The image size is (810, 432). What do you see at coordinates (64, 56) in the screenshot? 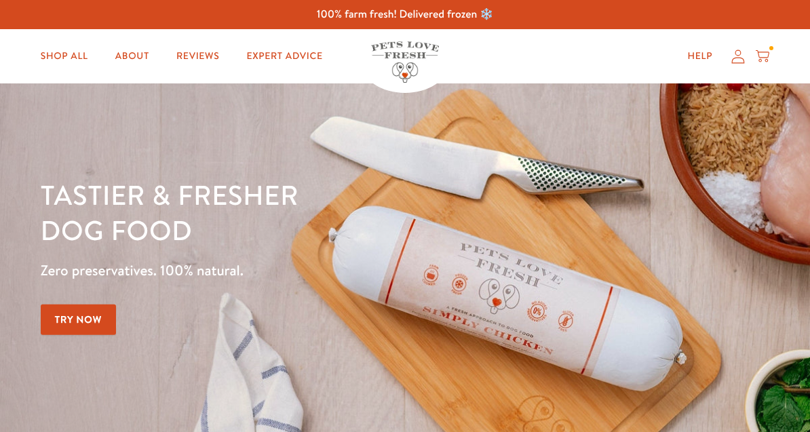
I see `a: Shop All` at bounding box center [64, 56].